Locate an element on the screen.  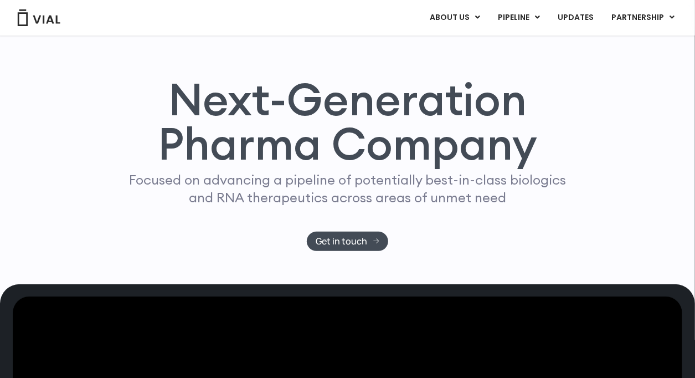
a: PARTNERSHIPMenu Toggle is located at coordinates (643, 18).